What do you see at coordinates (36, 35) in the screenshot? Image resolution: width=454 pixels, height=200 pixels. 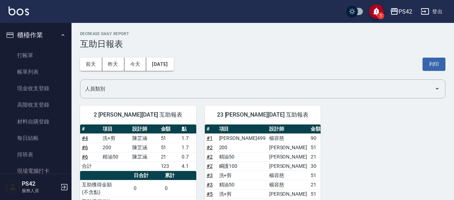 I see `button: 櫃檯作業` at bounding box center [36, 35].